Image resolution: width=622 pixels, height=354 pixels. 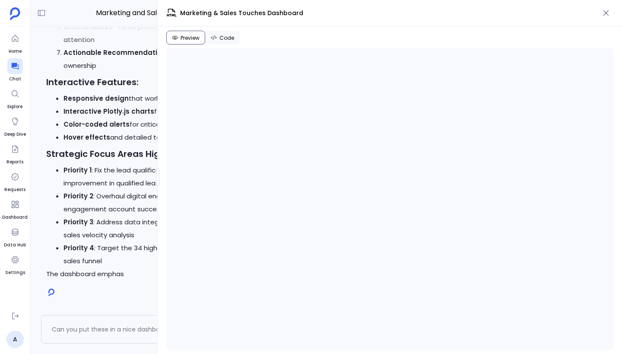 I want to click on img: petavue logo, so click(x=15, y=14).